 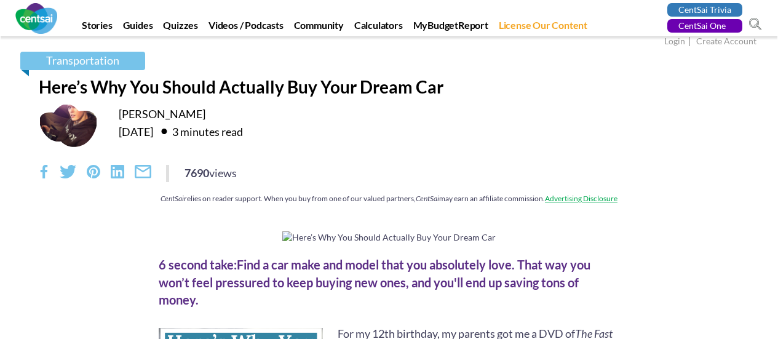 What do you see at coordinates (543, 28) in the screenshot?
I see `a: License Our Content` at bounding box center [543, 28].